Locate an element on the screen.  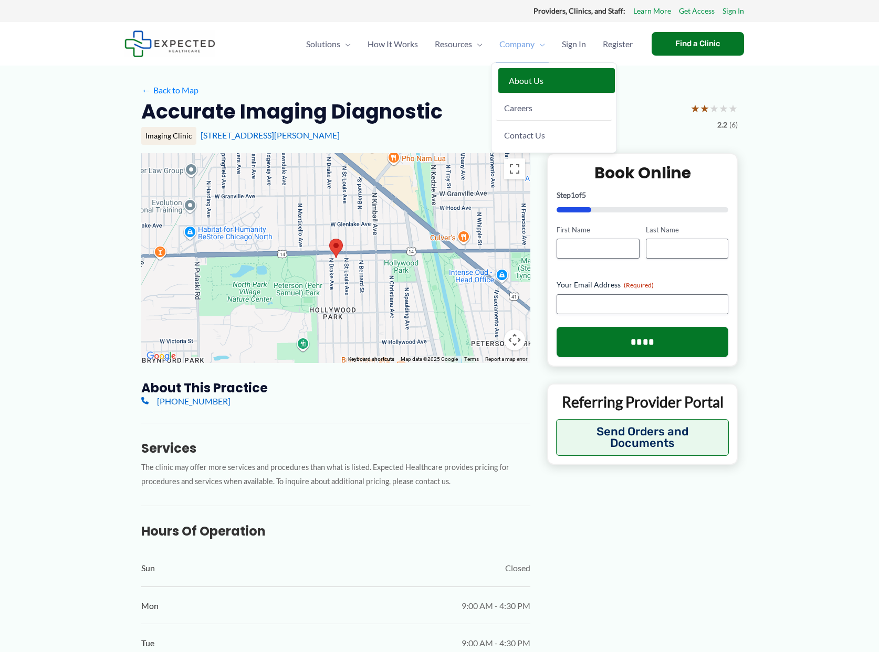
span: Map data ©2025 Google is located at coordinates (429, 359).